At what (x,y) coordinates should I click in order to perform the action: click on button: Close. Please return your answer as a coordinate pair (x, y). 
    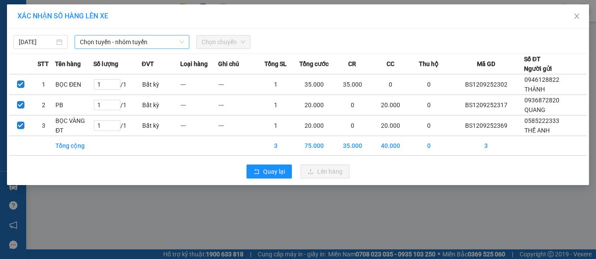
    Looking at the image, I should click on (577, 17).